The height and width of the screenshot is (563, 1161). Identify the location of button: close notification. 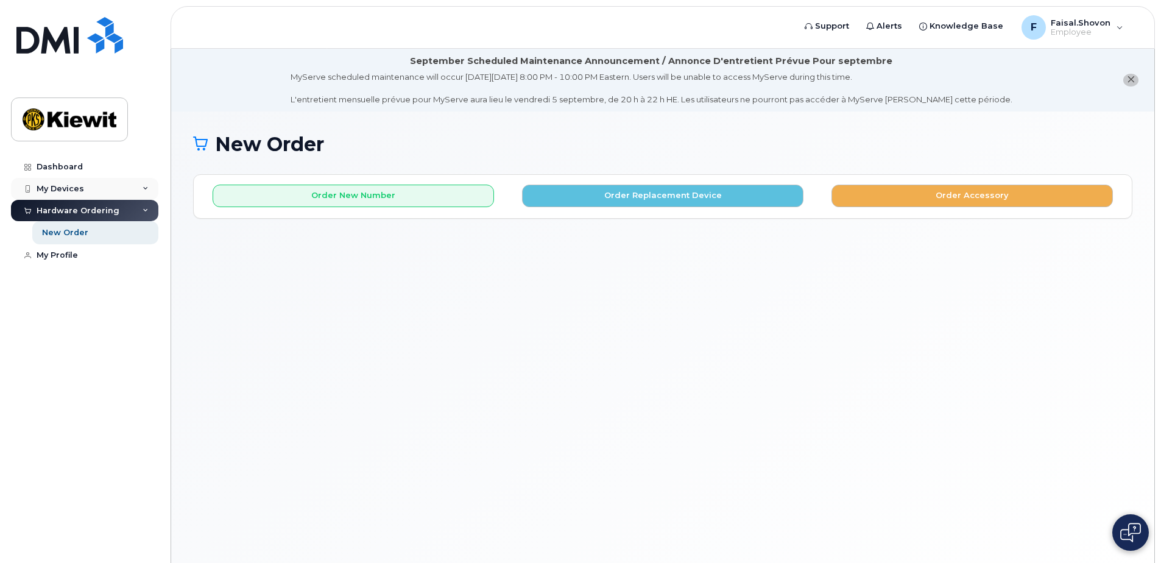
(1131, 80).